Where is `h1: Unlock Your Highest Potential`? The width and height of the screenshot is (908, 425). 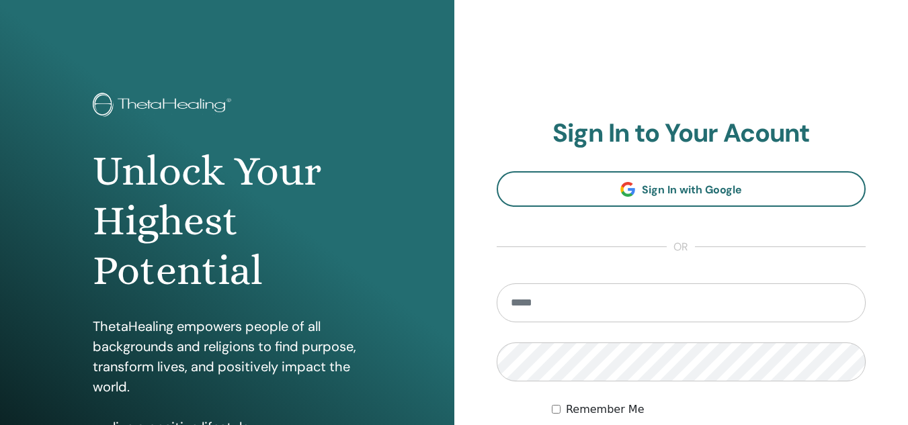 h1: Unlock Your Highest Potential is located at coordinates (227, 221).